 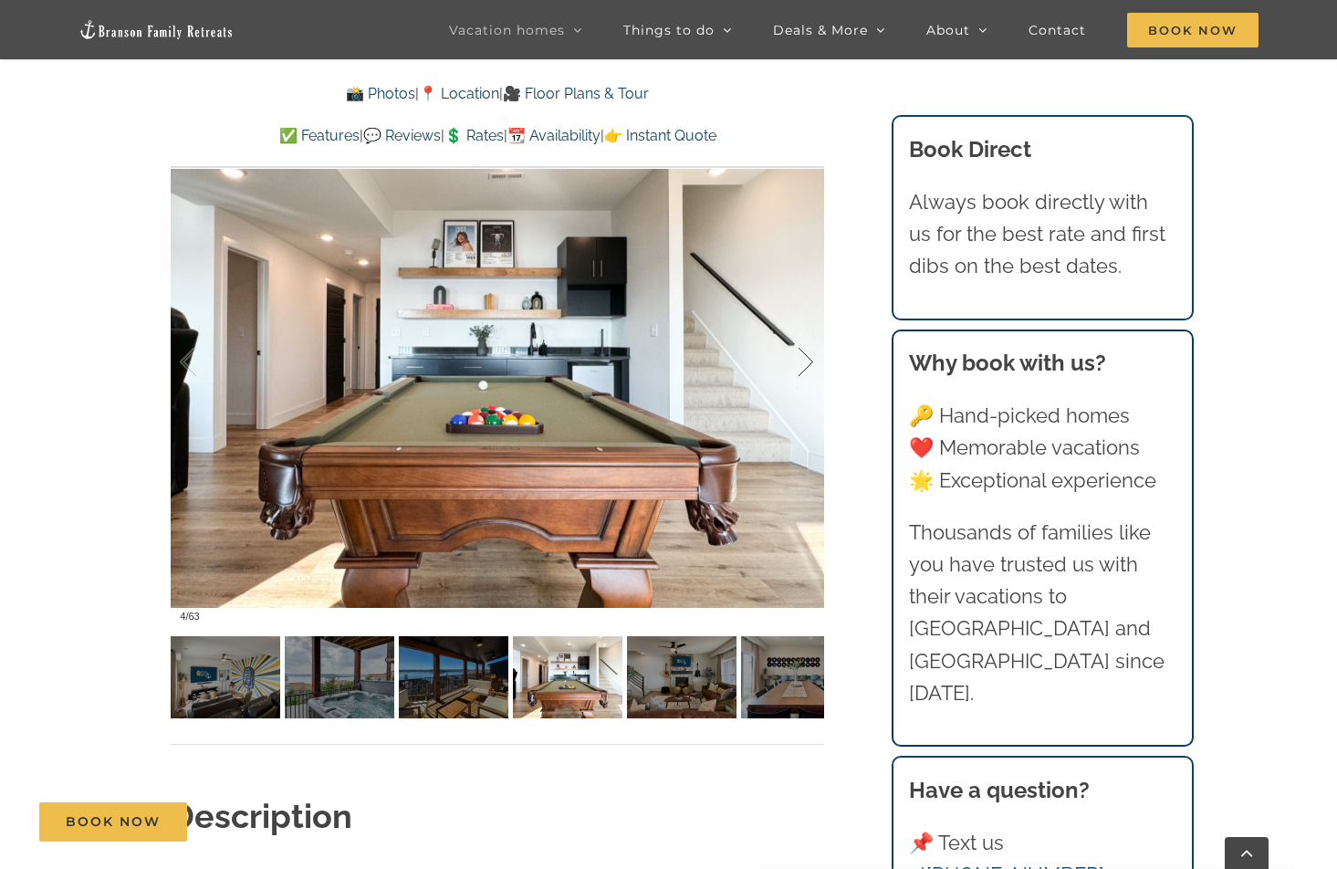 I want to click on span: Things to do, so click(x=669, y=30).